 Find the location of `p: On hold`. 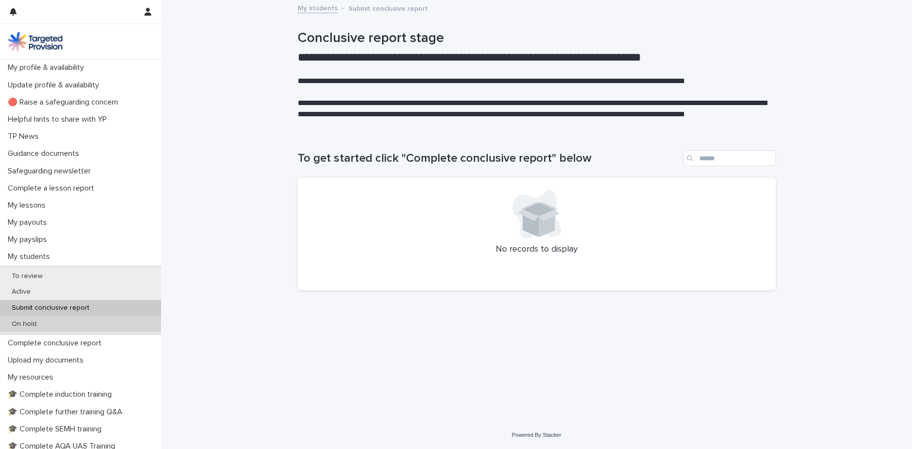

p: On hold is located at coordinates (24, 324).